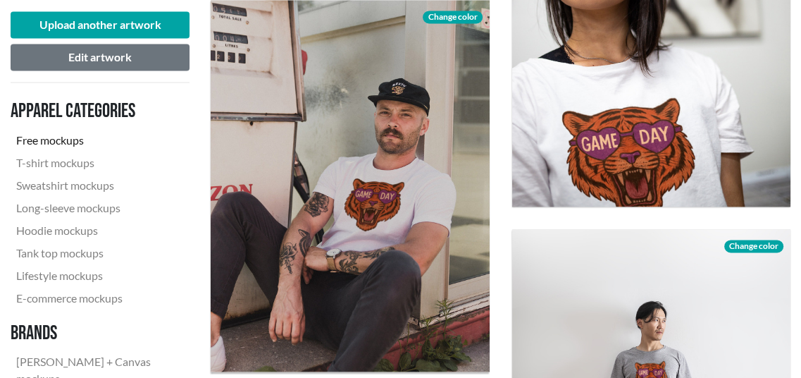  I want to click on a: Sweatshirt mockups, so click(94, 185).